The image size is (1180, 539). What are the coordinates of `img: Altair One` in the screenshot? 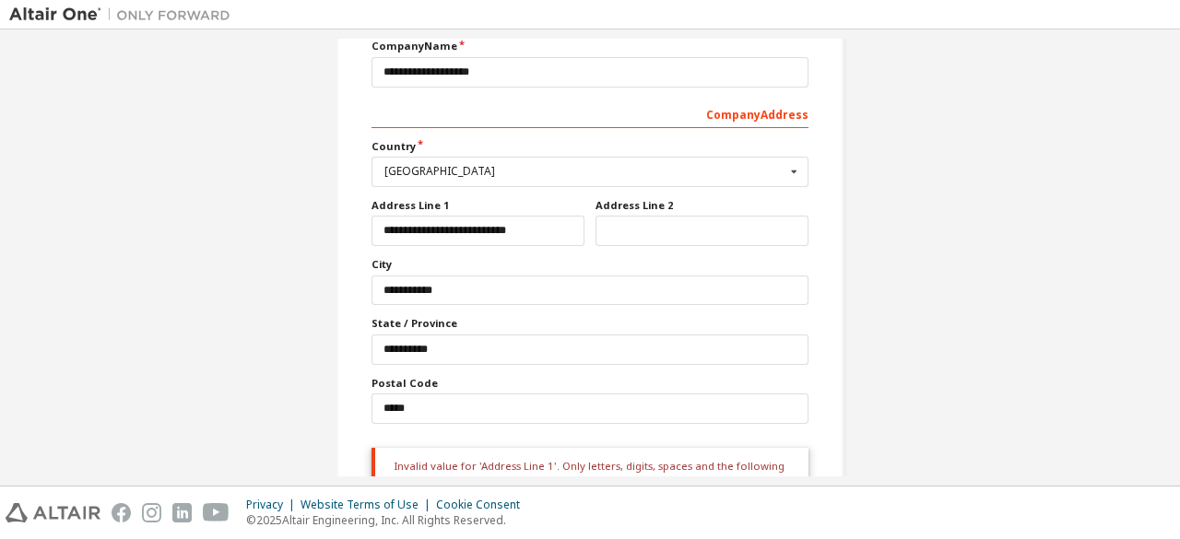 It's located at (124, 15).